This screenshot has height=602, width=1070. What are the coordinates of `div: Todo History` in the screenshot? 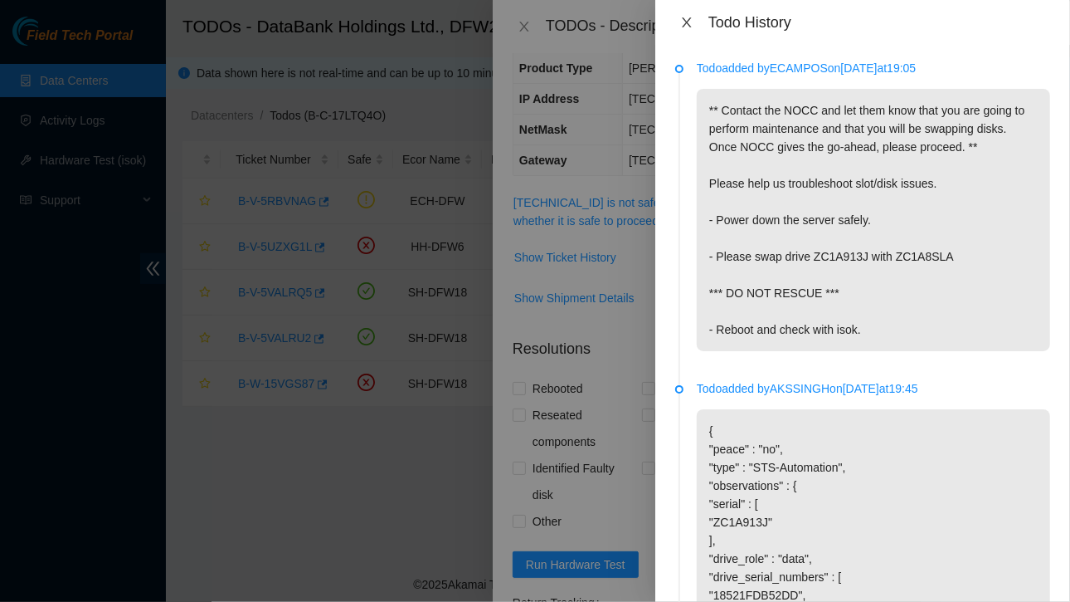 It's located at (880, 22).